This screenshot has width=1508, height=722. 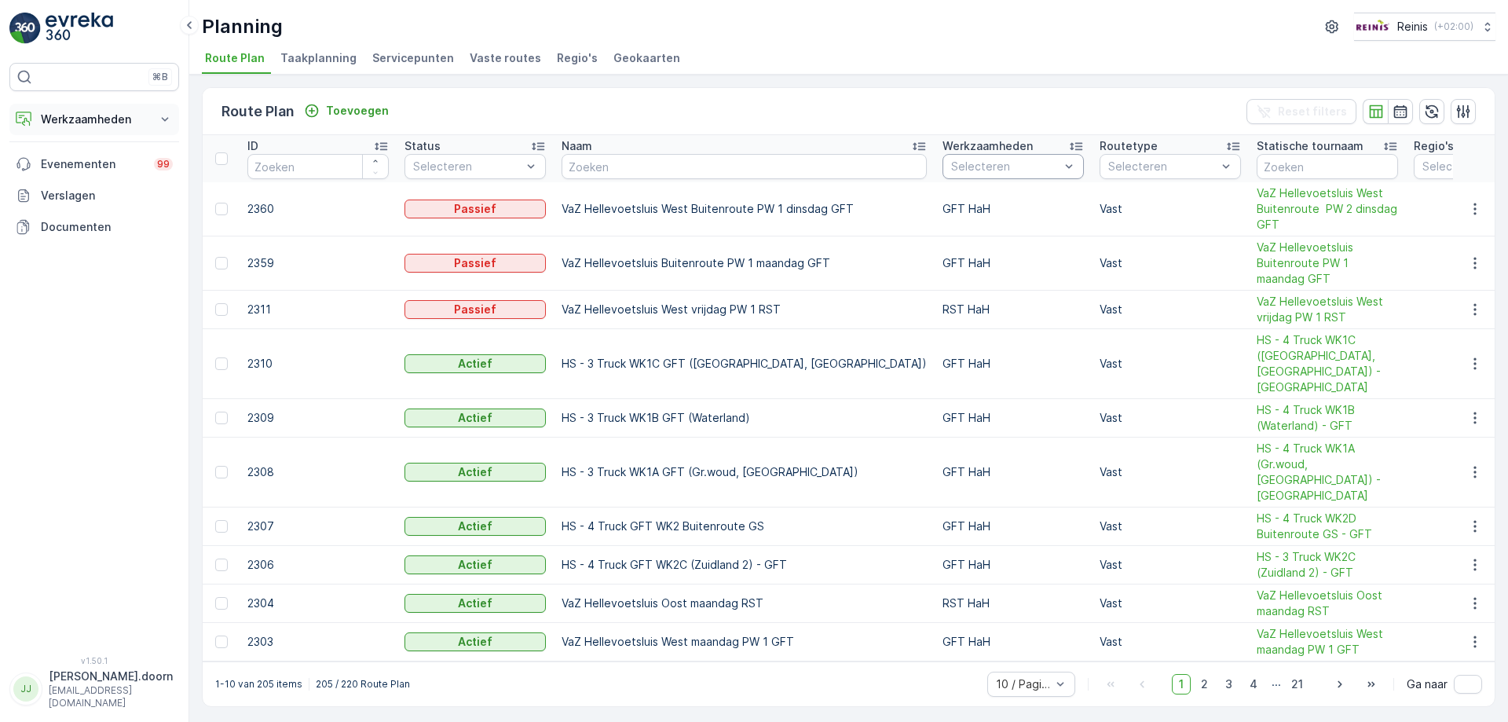 I want to click on p: Documenten, so click(x=107, y=227).